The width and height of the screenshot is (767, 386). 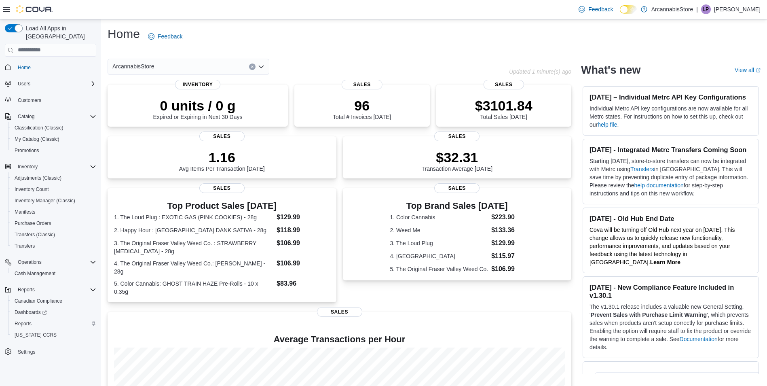 What do you see at coordinates (439, 269) in the screenshot?
I see `dt: 5. The Original Fraser Valley Weed Co.` at bounding box center [439, 269].